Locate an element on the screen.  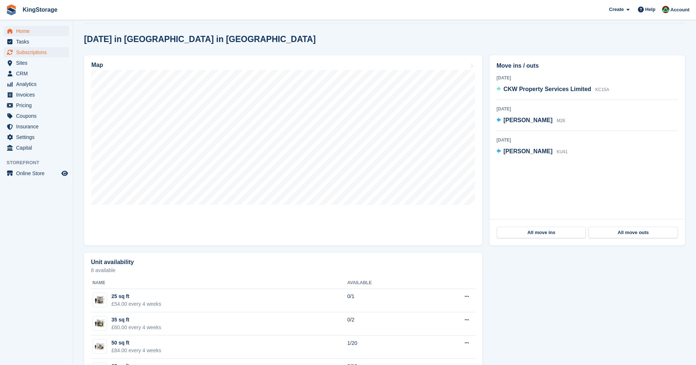
img: stora-icon-8386f47178a22dfd0bd8f6a31ec36ba5ce8667c1dd55bd0f319d3a0aa187defe.svg is located at coordinates (11, 10).